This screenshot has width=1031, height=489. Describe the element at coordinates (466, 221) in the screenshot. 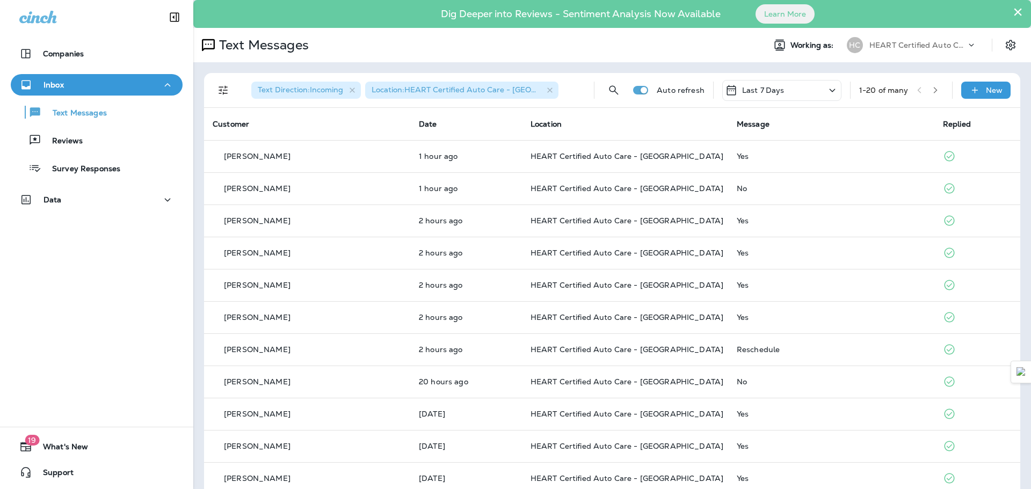

I see `p: Oct 9, 2025 09:14 AM` at that location.